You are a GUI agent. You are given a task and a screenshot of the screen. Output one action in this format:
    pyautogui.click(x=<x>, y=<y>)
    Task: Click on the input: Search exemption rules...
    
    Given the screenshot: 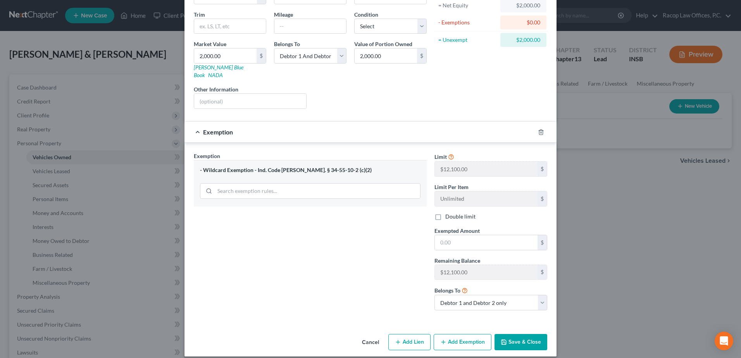 What is the action you would take?
    pyautogui.click(x=317, y=191)
    